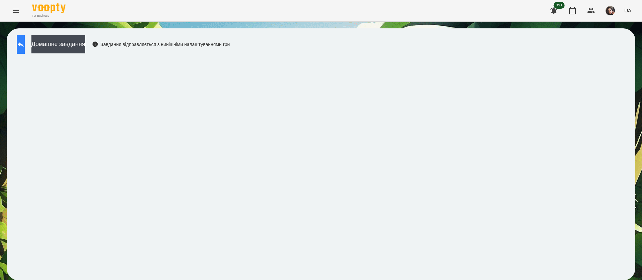 The image size is (642, 280). Describe the element at coordinates (16, 11) in the screenshot. I see `button: Menu` at that location.